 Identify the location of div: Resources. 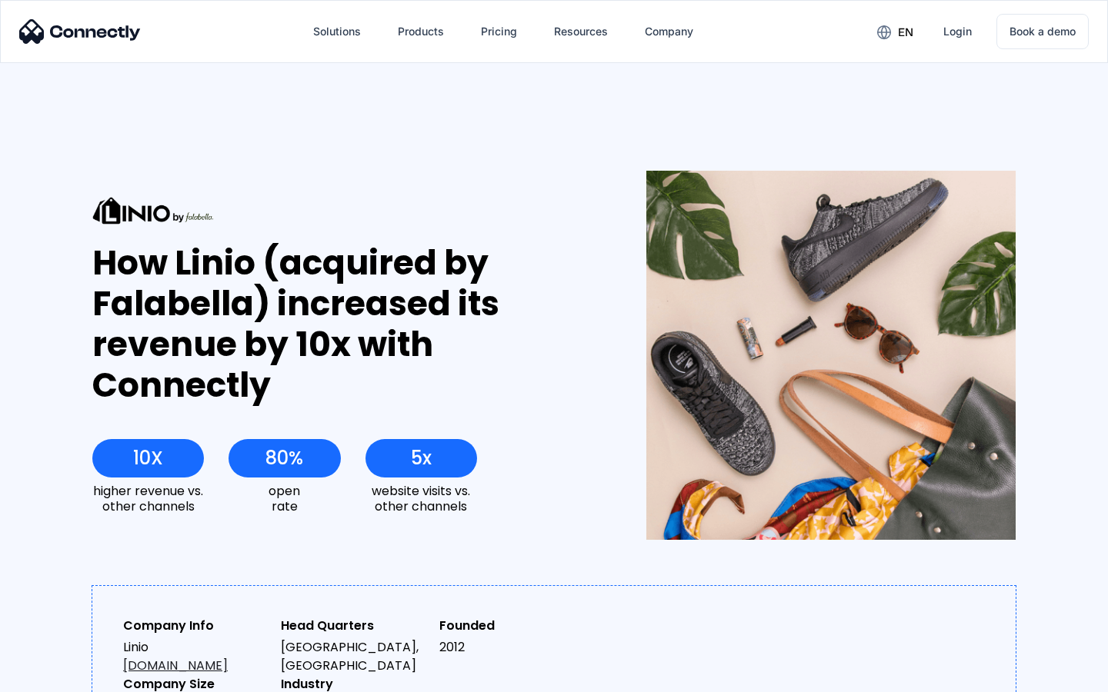
(581, 32).